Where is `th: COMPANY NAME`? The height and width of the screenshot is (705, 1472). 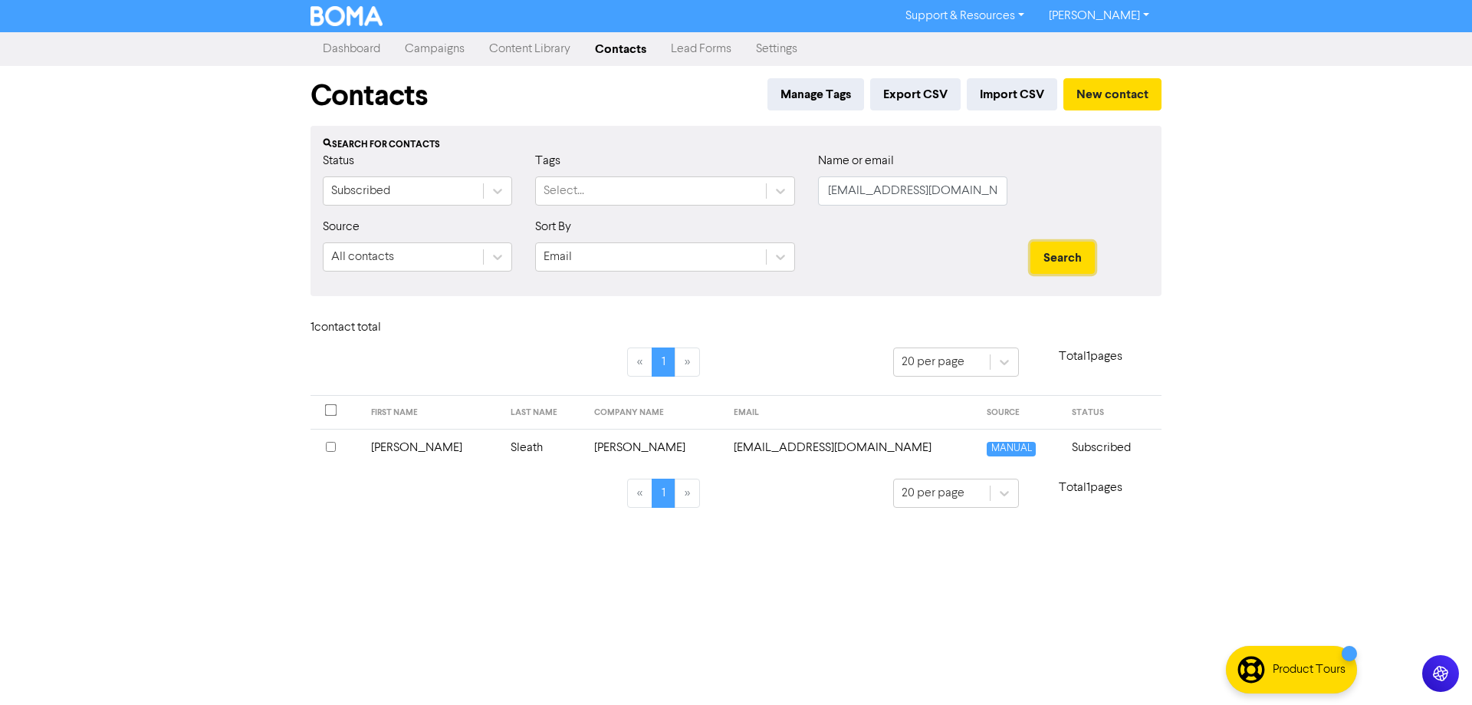
th: COMPANY NAME is located at coordinates (655, 412).